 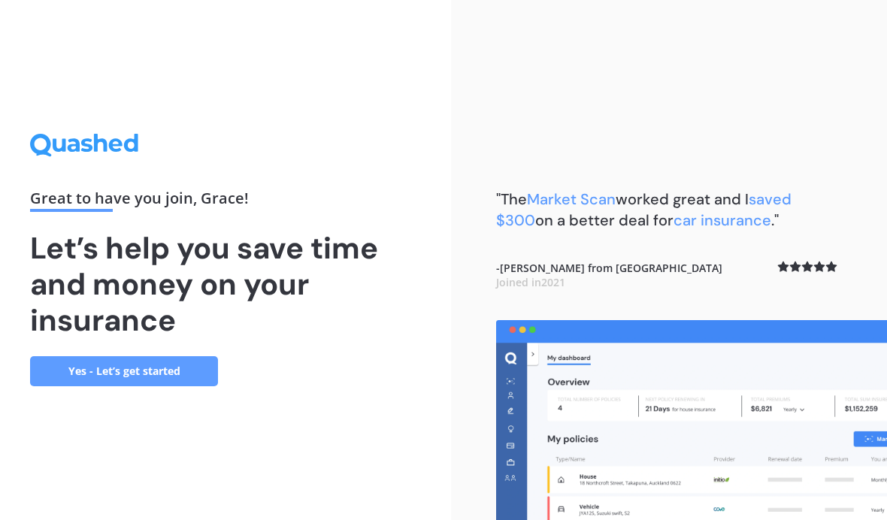 What do you see at coordinates (124, 371) in the screenshot?
I see `a: Yes - Let’s get started` at bounding box center [124, 371].